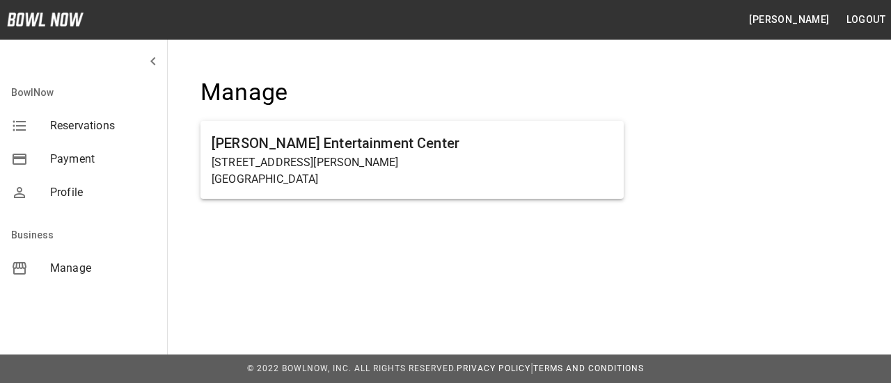 The height and width of the screenshot is (383, 891). What do you see at coordinates (351, 369) in the screenshot?
I see `span: © 2022 BowlNow, Inc. All Rights Reserved.` at bounding box center [351, 369].